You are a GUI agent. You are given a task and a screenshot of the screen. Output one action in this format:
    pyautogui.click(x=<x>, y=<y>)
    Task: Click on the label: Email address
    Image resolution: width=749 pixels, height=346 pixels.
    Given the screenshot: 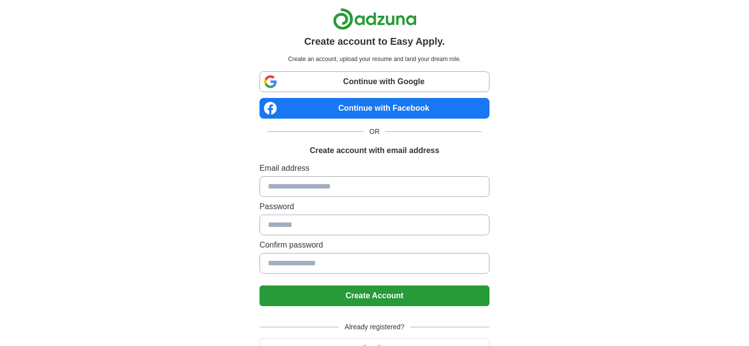 What is the action you would take?
    pyautogui.click(x=374, y=168)
    